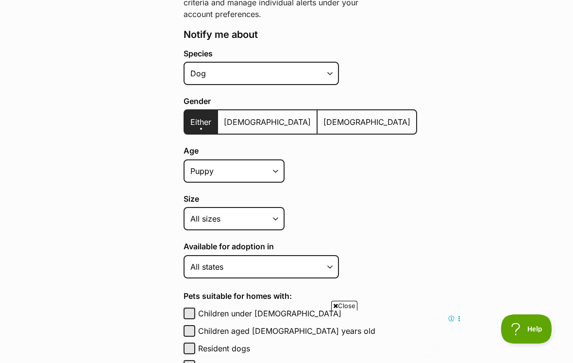  I want to click on span: Notify me about, so click(220, 34).